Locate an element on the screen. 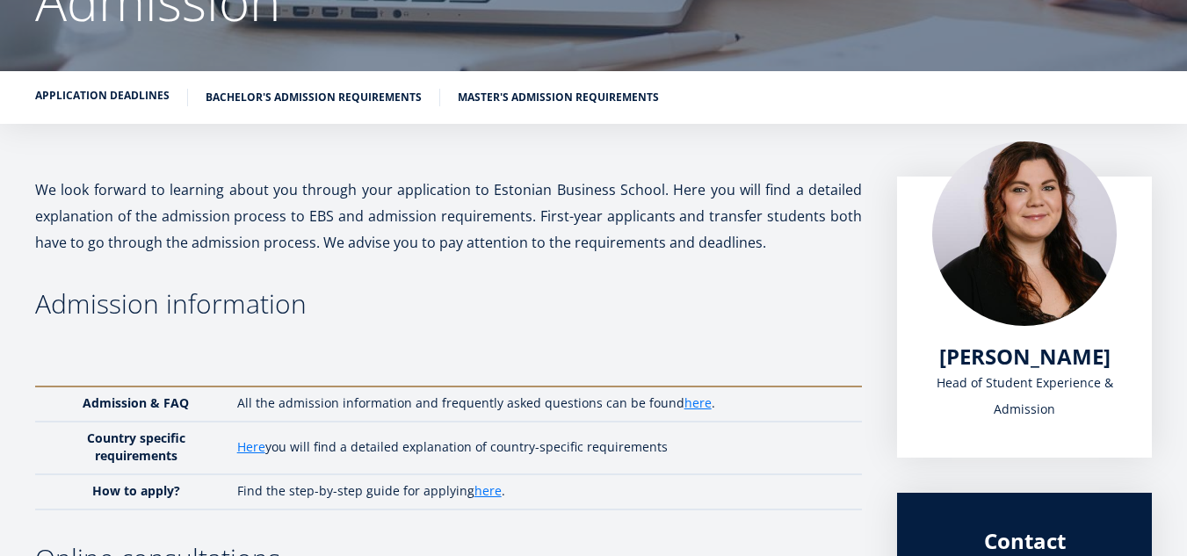 The height and width of the screenshot is (556, 1187). a: Bachelor's admission requirements is located at coordinates (314, 97).